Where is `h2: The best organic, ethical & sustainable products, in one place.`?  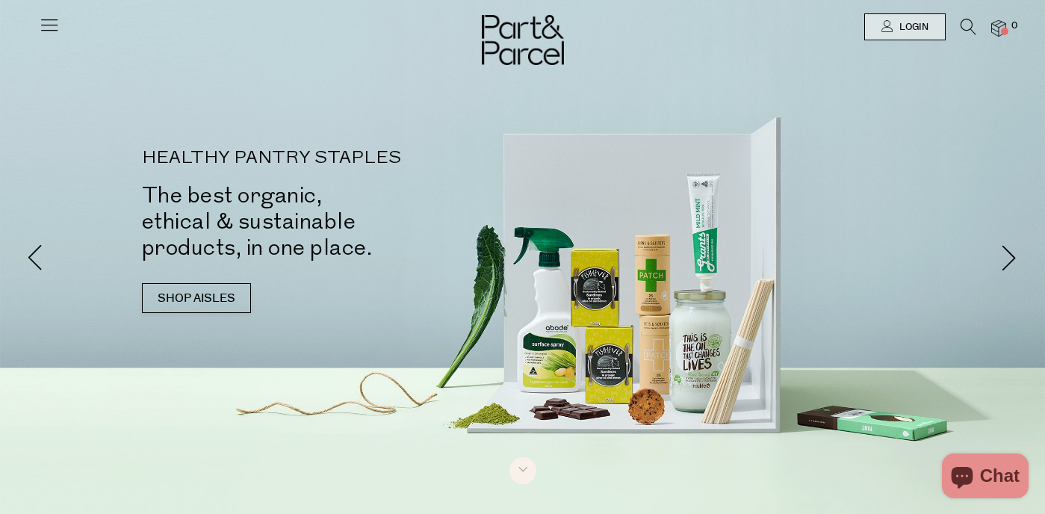 h2: The best organic, ethical & sustainable products, in one place. is located at coordinates (344, 221).